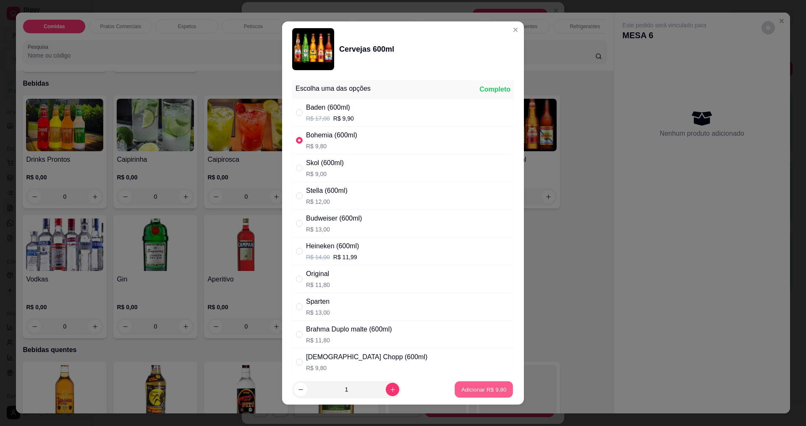 This screenshot has height=426, width=806. Describe the element at coordinates (318, 274) in the screenshot. I see `div: Original` at that location.